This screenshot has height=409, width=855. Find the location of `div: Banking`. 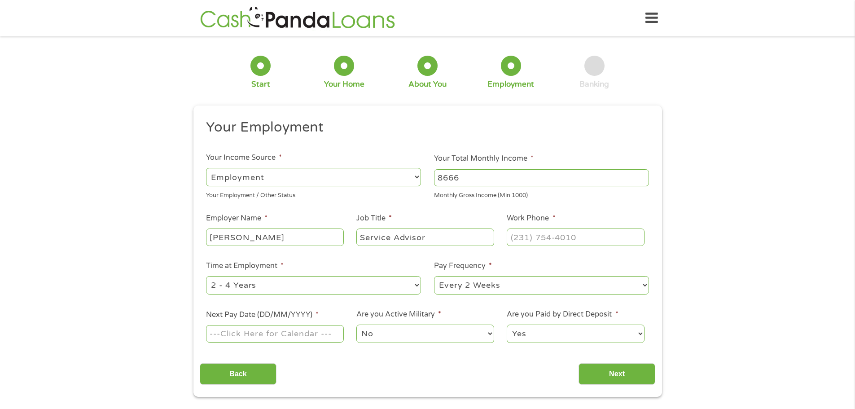

div: Banking is located at coordinates (594, 84).